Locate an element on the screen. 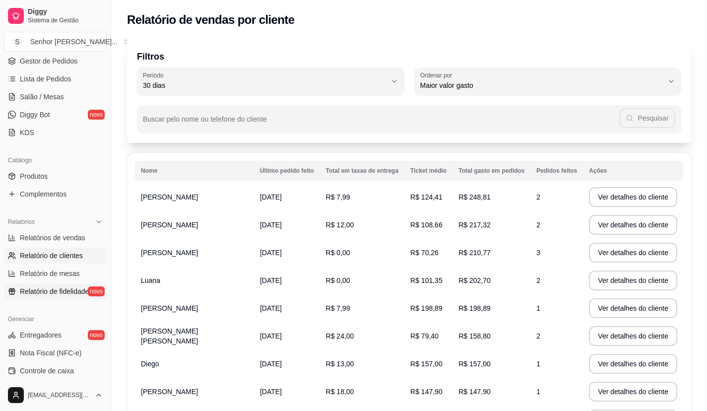 The height and width of the screenshot is (411, 707). a: Relatório de clientes is located at coordinates (55, 256).